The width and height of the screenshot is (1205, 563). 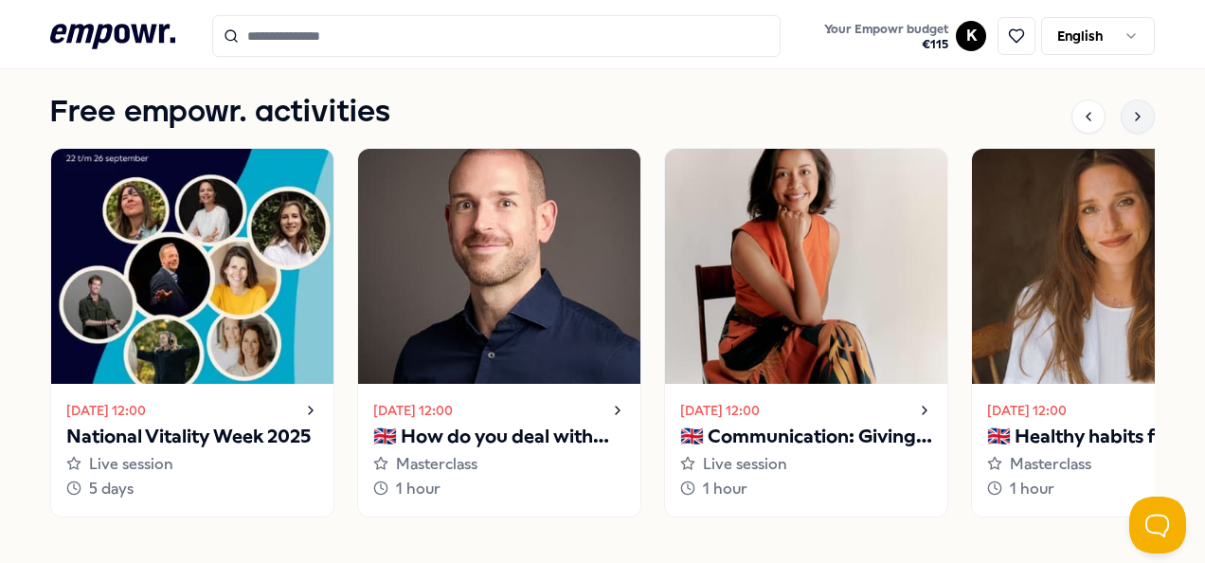 What do you see at coordinates (886, 45) in the screenshot?
I see `span: € 115` at bounding box center [886, 45].